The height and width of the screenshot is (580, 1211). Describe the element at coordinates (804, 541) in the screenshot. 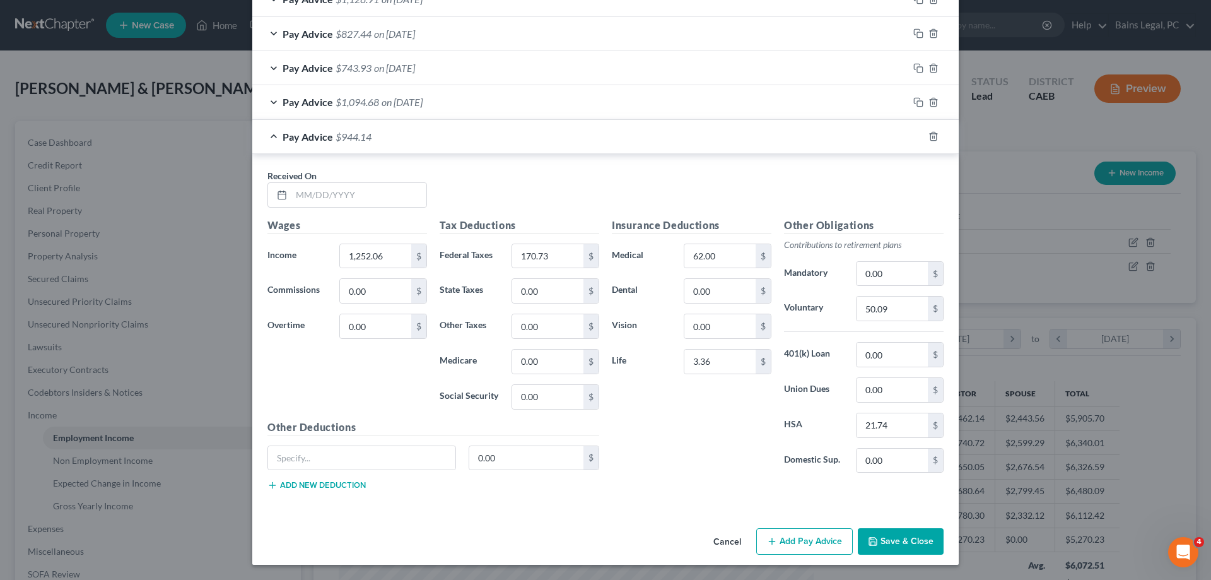

I see `button: Add Pay Advice` at that location.